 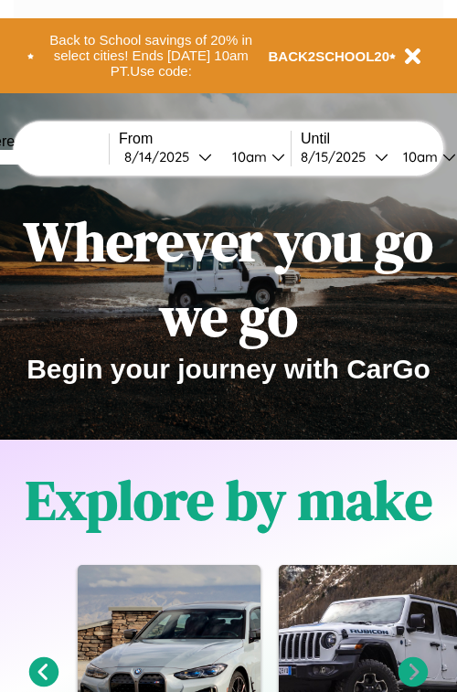 What do you see at coordinates (205, 139) in the screenshot?
I see `label: From` at bounding box center [205, 139].